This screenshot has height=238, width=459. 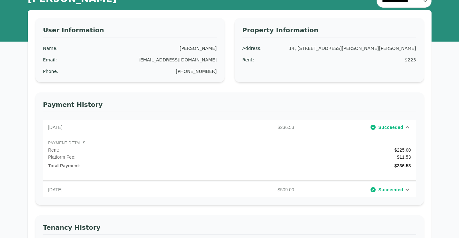 I want to click on h3: Payment History, so click(x=230, y=106).